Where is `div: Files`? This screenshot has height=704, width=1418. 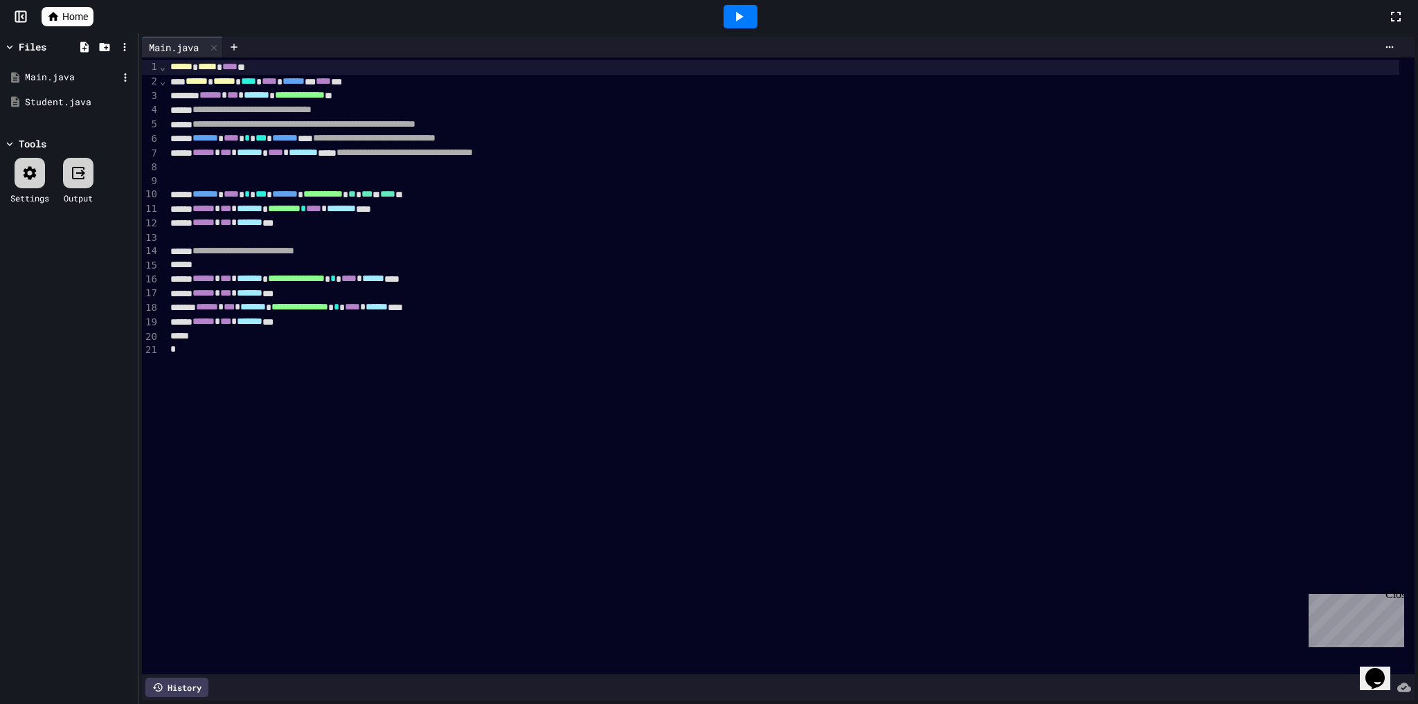
div: Files is located at coordinates (33, 46).